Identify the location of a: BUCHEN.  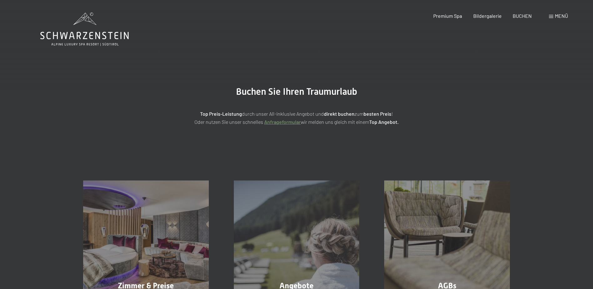
(522, 16).